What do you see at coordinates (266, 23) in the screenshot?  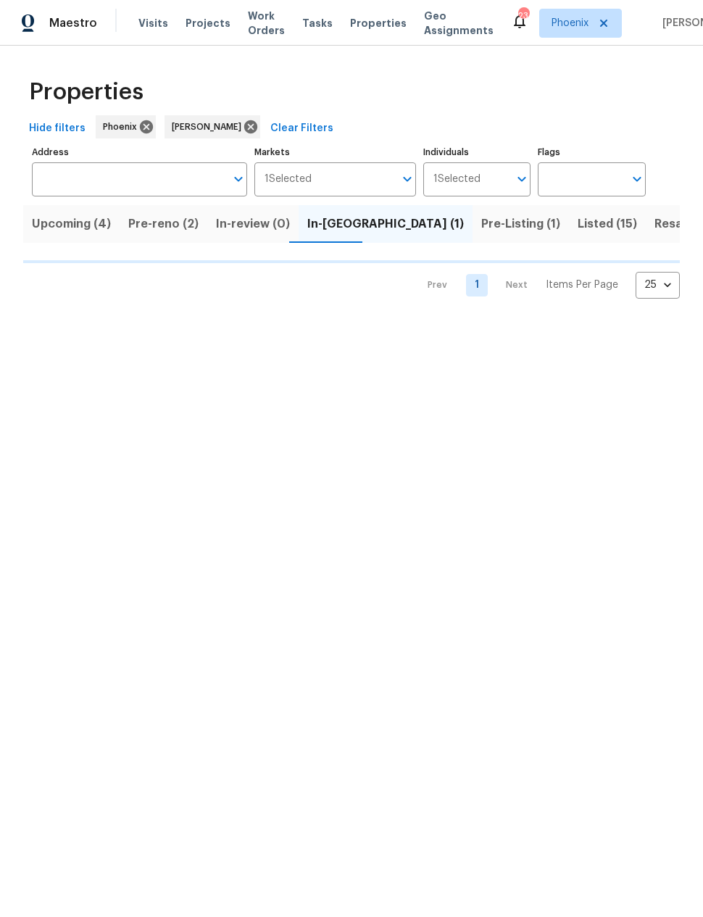 I see `span: Work Orders` at bounding box center [266, 23].